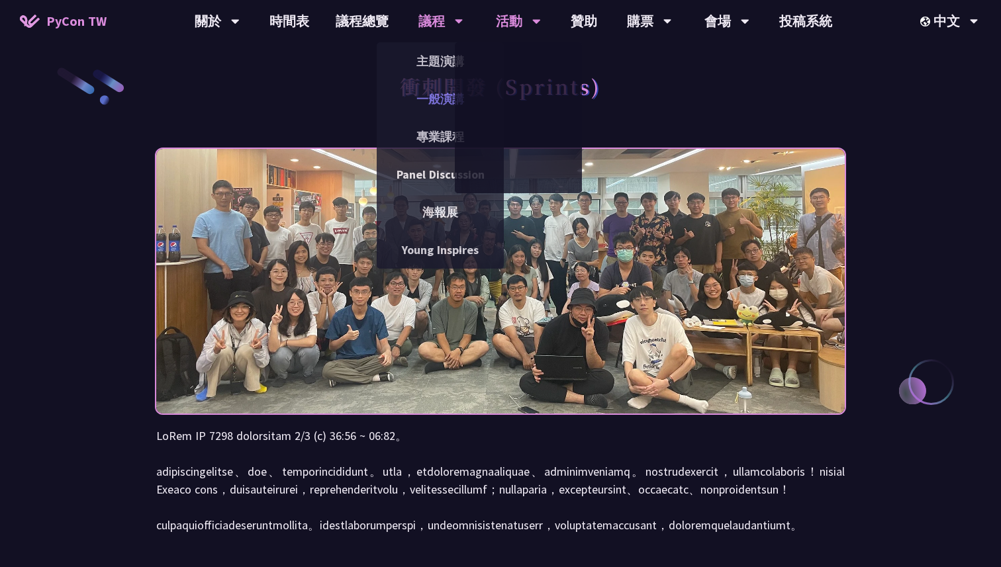 This screenshot has width=1001, height=567. What do you see at coordinates (440, 99) in the screenshot?
I see `a: 一般演講` at bounding box center [440, 99].